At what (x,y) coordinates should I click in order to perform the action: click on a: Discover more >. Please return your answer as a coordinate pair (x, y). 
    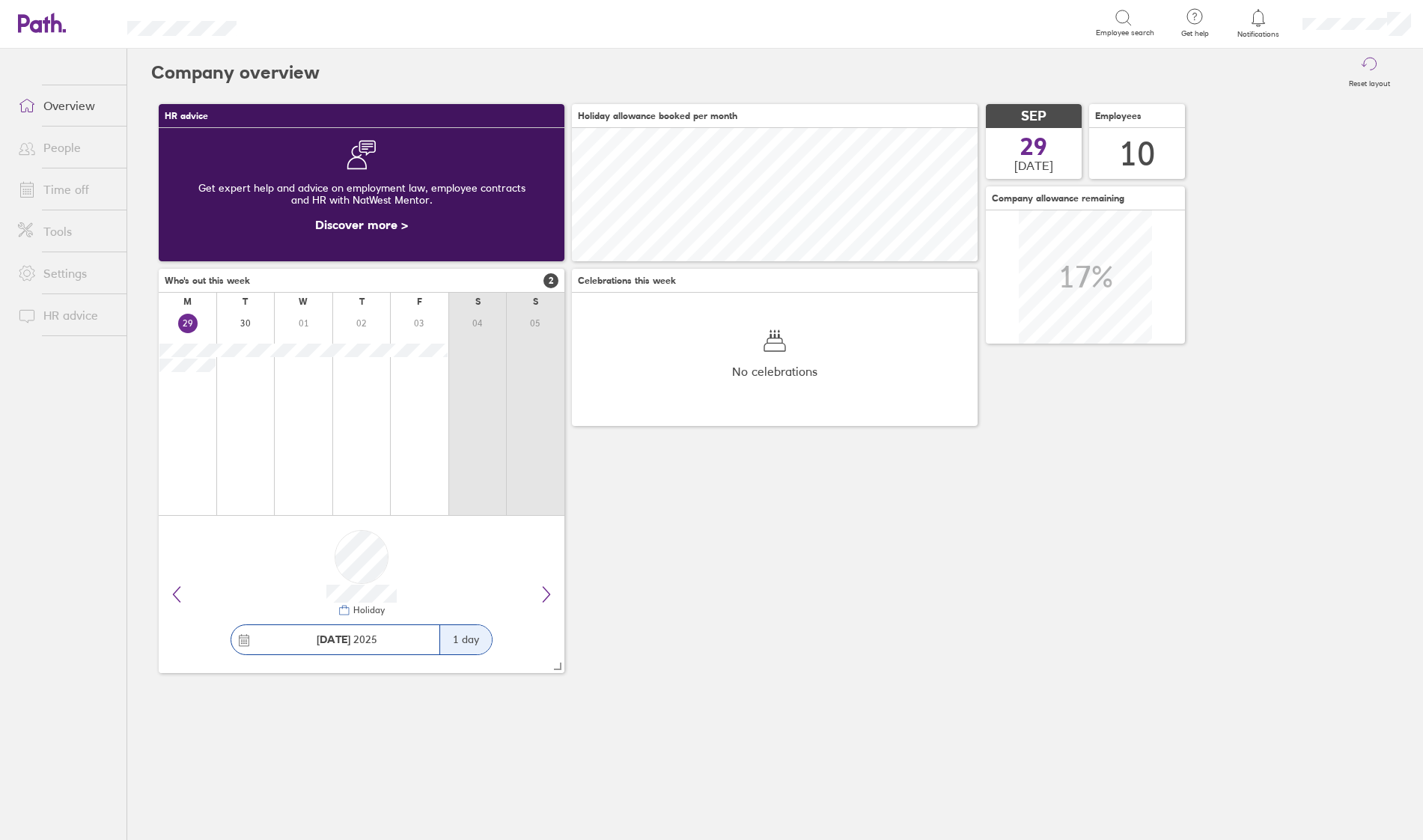
    Looking at the image, I should click on (361, 225).